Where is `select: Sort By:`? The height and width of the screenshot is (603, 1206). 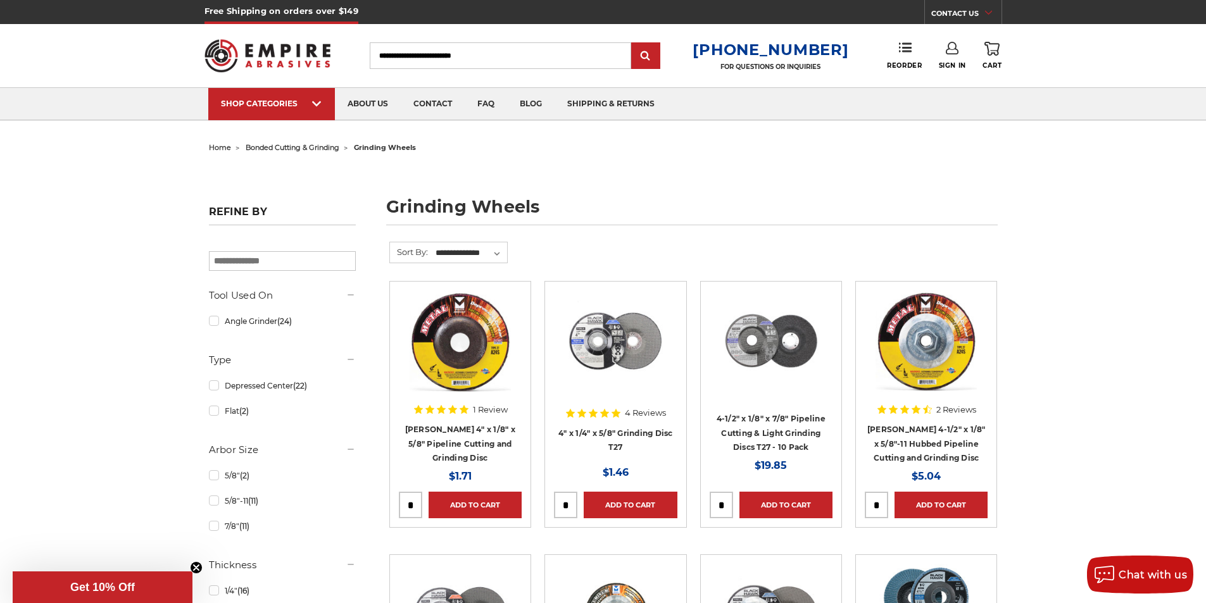
select: Sort By: is located at coordinates (471, 253).